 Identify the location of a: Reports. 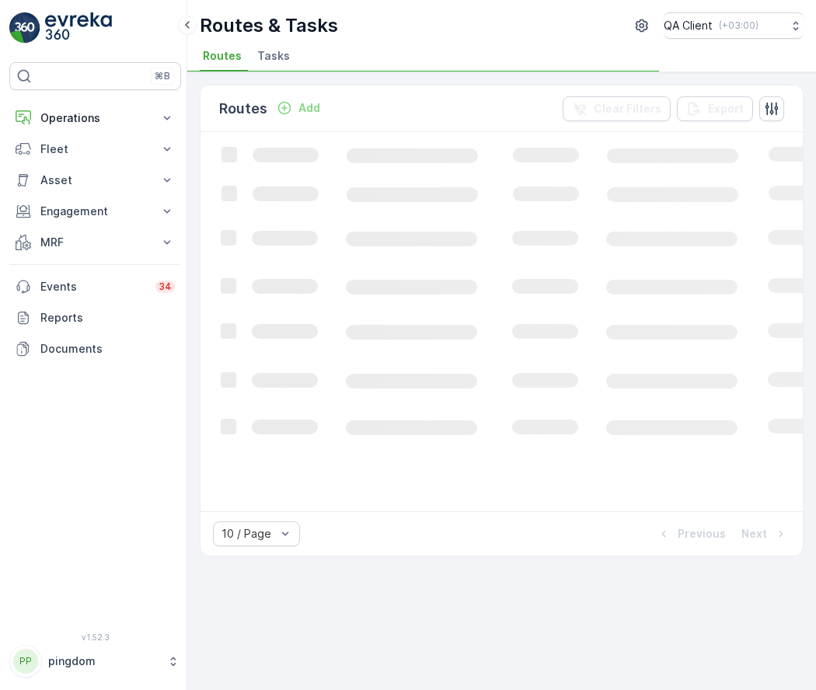
(95, 318).